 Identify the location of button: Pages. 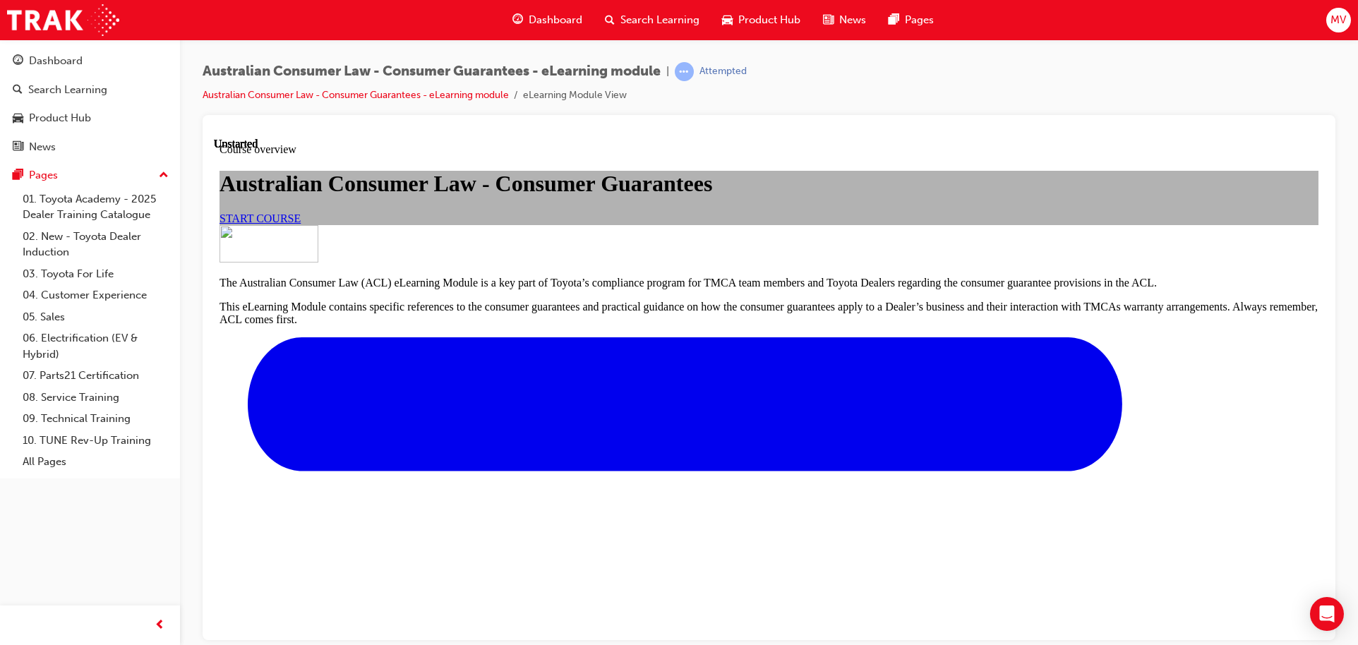
(90, 175).